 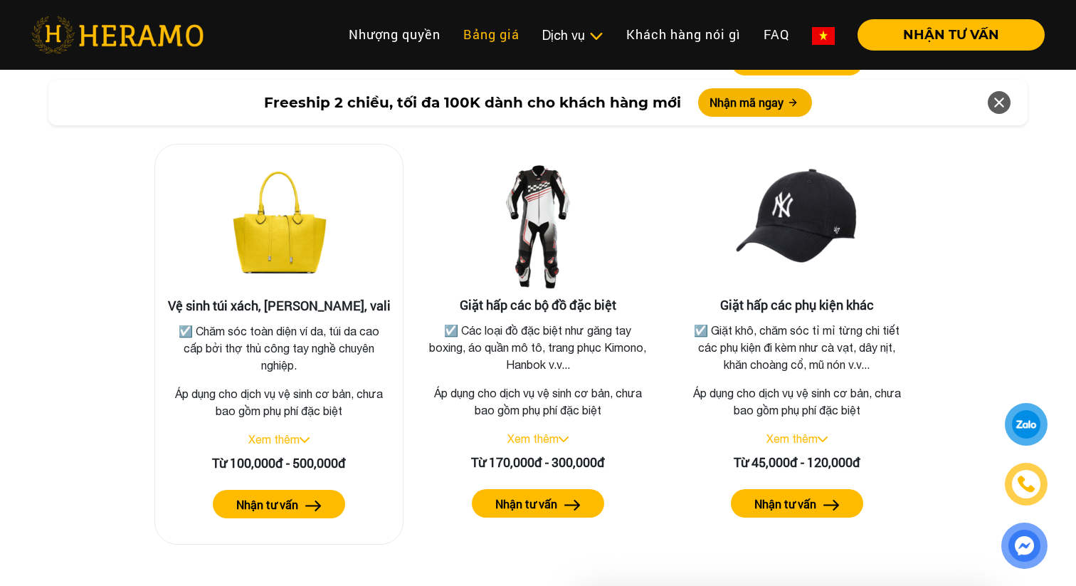 I want to click on img: subToggleIcon, so click(x=596, y=36).